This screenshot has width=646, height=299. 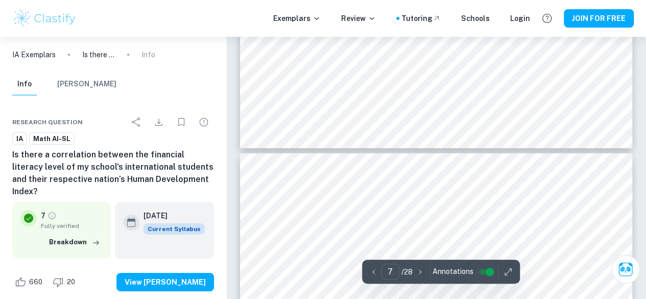 I want to click on span: IA, so click(x=19, y=139).